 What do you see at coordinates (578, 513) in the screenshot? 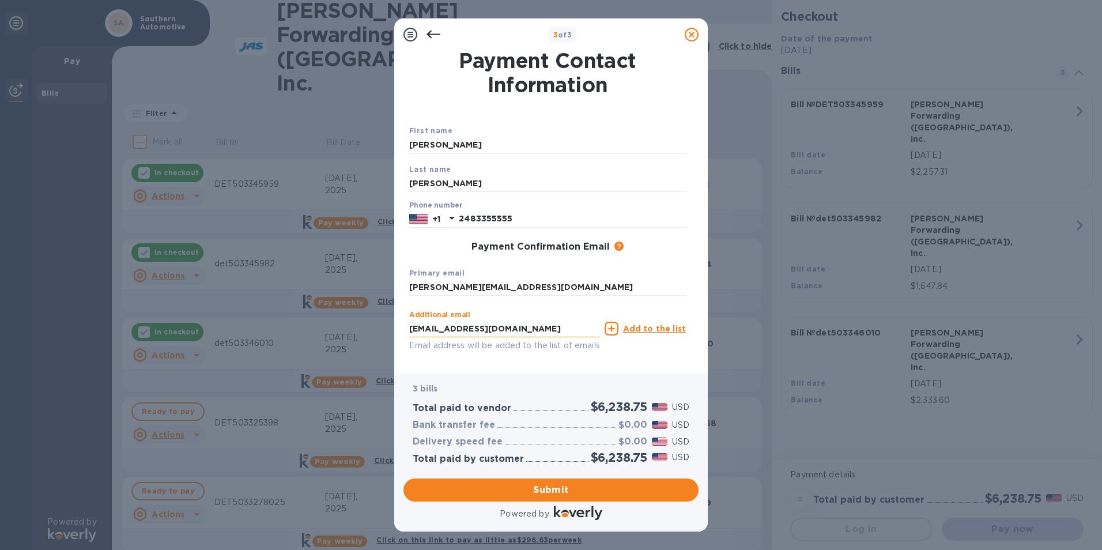
I see `img: Logo` at bounding box center [578, 513].